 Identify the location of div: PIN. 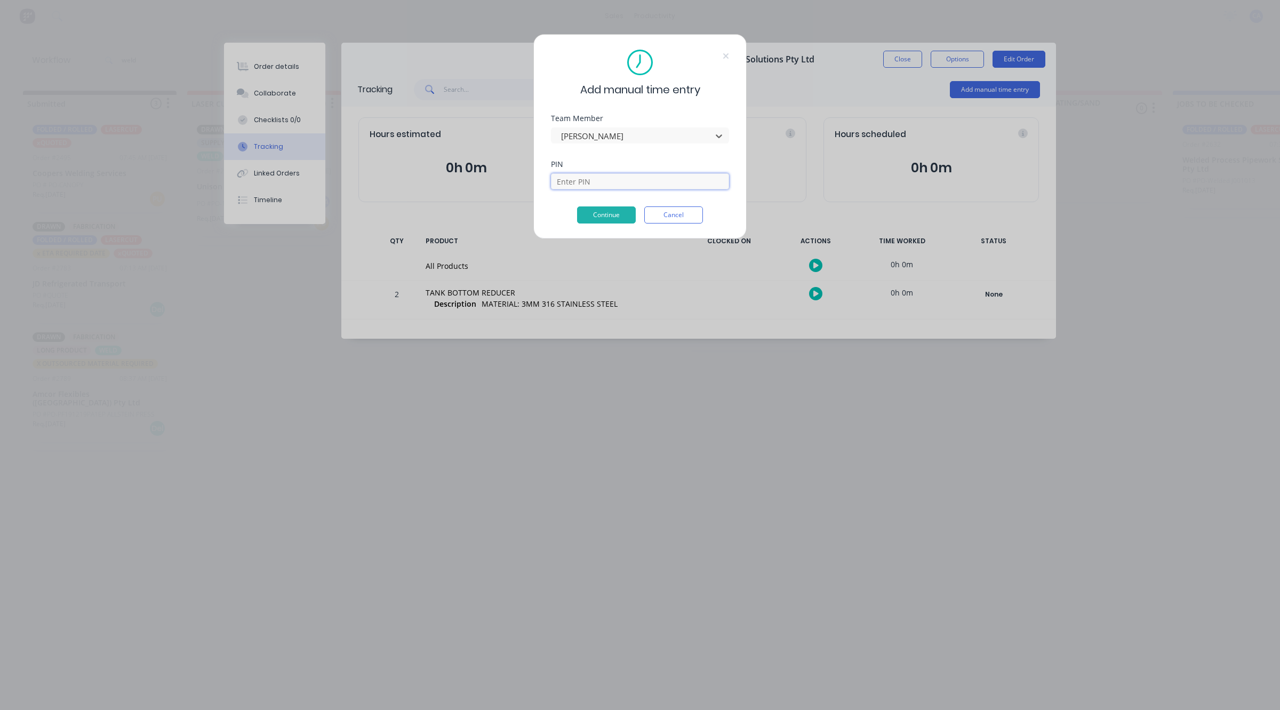
(640, 164).